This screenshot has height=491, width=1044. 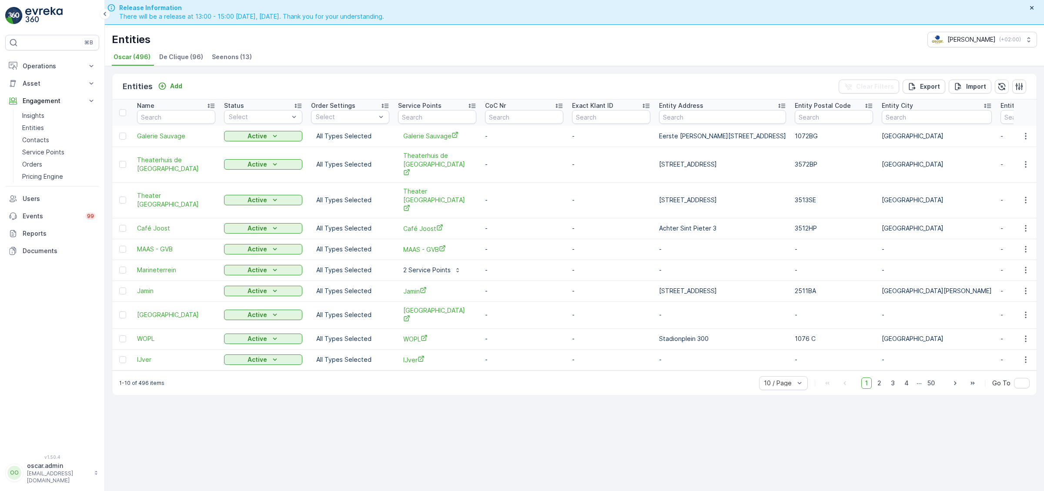 What do you see at coordinates (834, 228) in the screenshot?
I see `p: 3512HP` at bounding box center [834, 228].